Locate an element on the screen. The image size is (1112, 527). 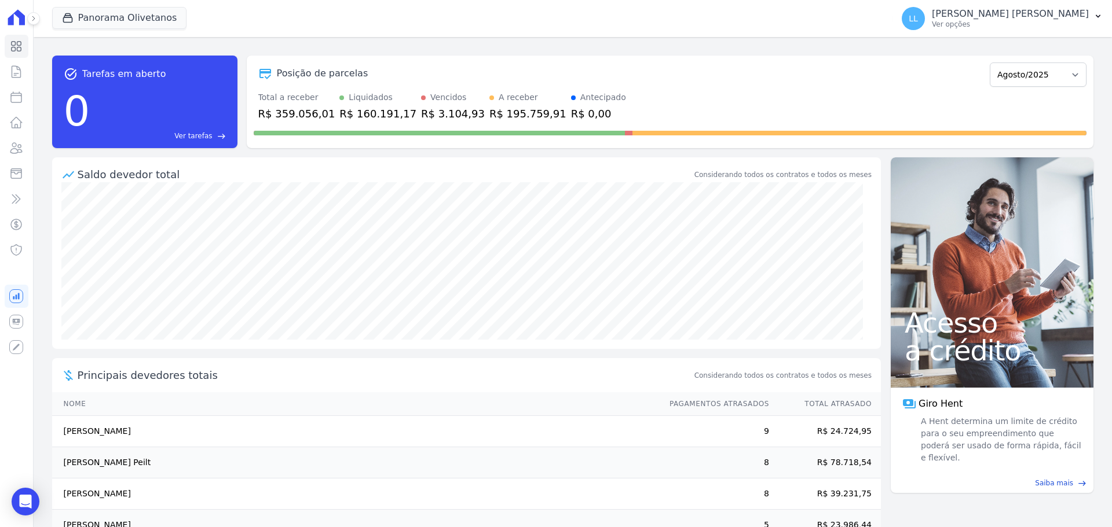
div: A receber is located at coordinates (518, 97).